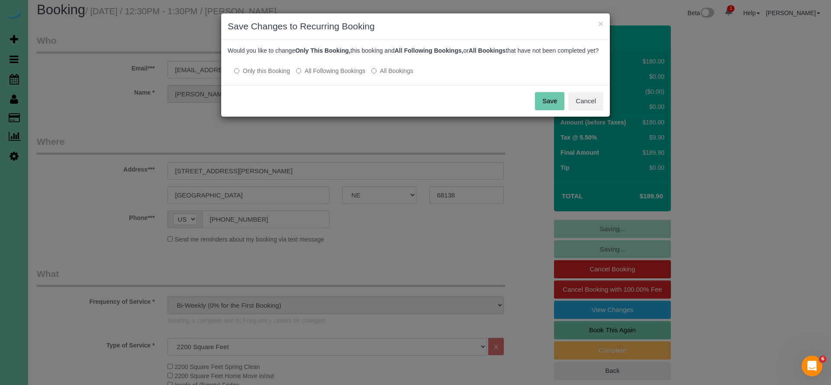 The width and height of the screenshot is (831, 385). What do you see at coordinates (487, 51) in the screenshot?
I see `b: All Bookings` at bounding box center [487, 51].